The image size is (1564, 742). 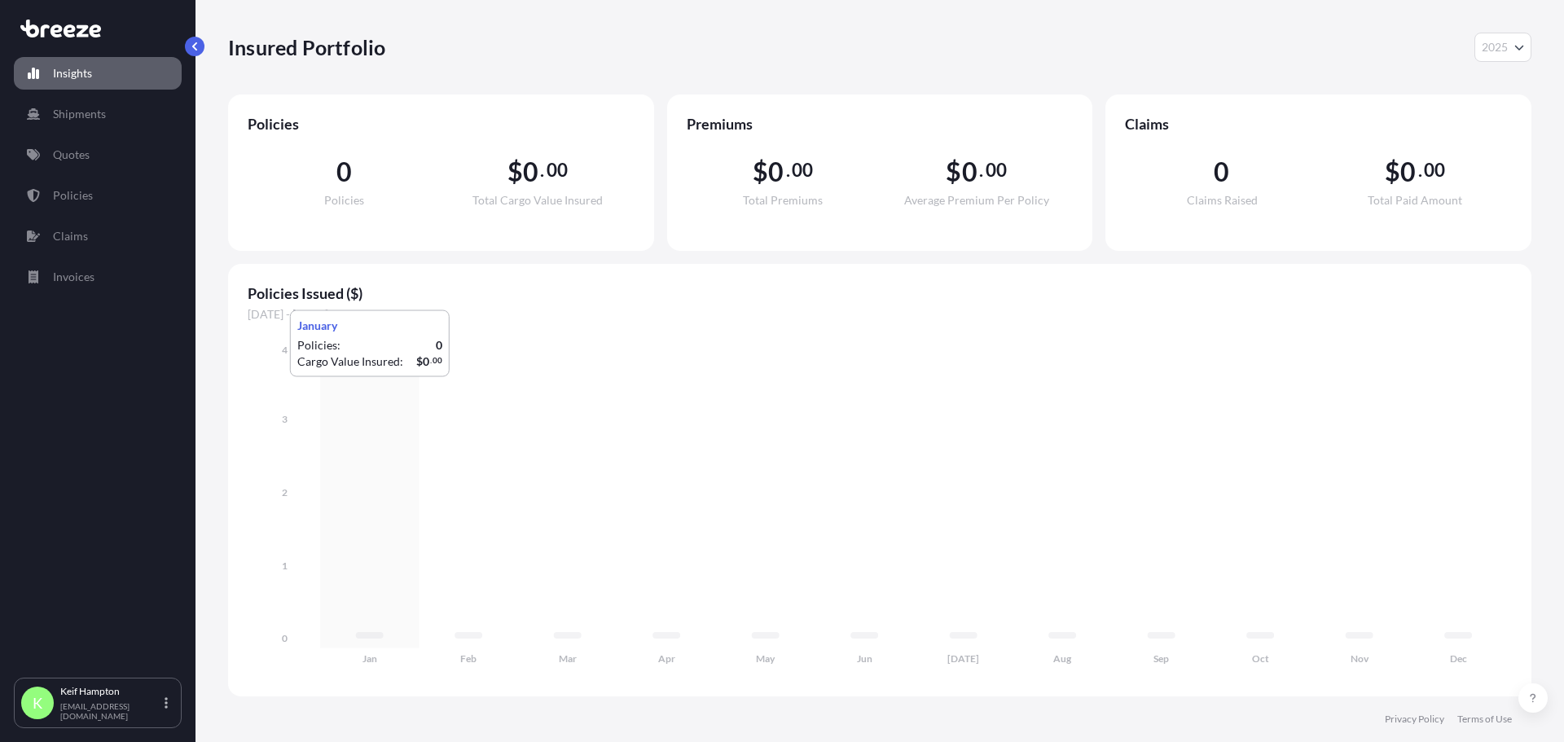 I want to click on a: Shipments, so click(x=98, y=114).